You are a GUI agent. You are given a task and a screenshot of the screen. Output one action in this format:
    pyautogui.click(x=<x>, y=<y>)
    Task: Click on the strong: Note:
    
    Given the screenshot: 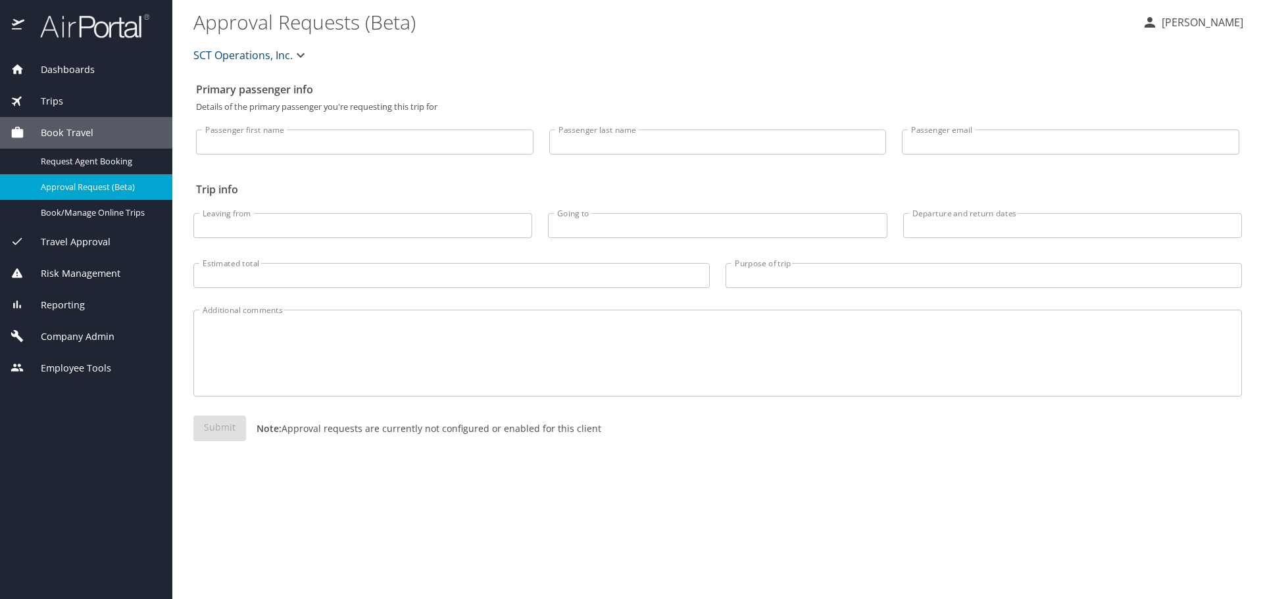 What is the action you would take?
    pyautogui.click(x=269, y=428)
    